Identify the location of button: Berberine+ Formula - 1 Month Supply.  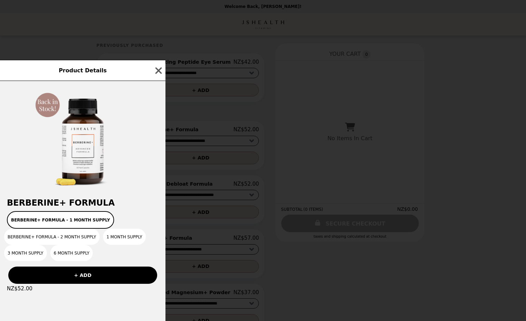
(60, 220).